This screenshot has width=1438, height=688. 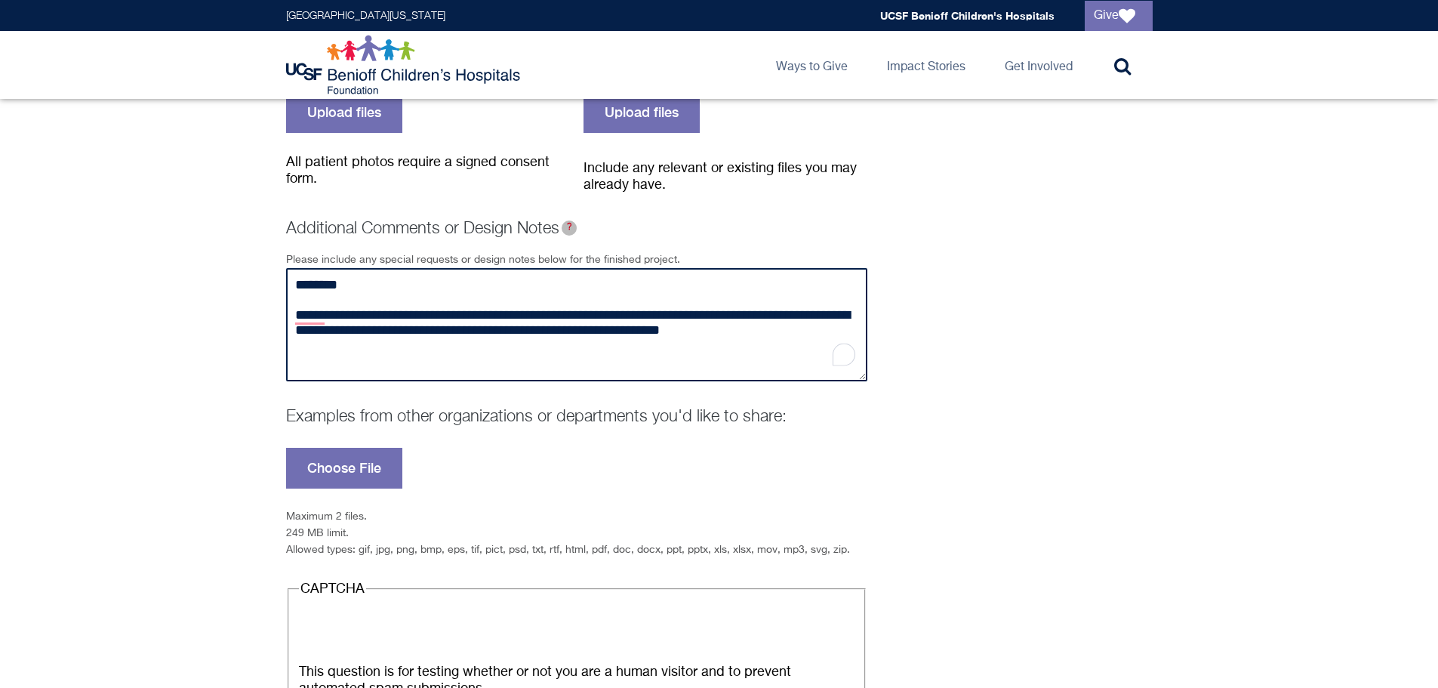 What do you see at coordinates (405, 65) in the screenshot?
I see `img: Logo for UCSF Benioff Children's Hospitals Foundation` at bounding box center [405, 65].